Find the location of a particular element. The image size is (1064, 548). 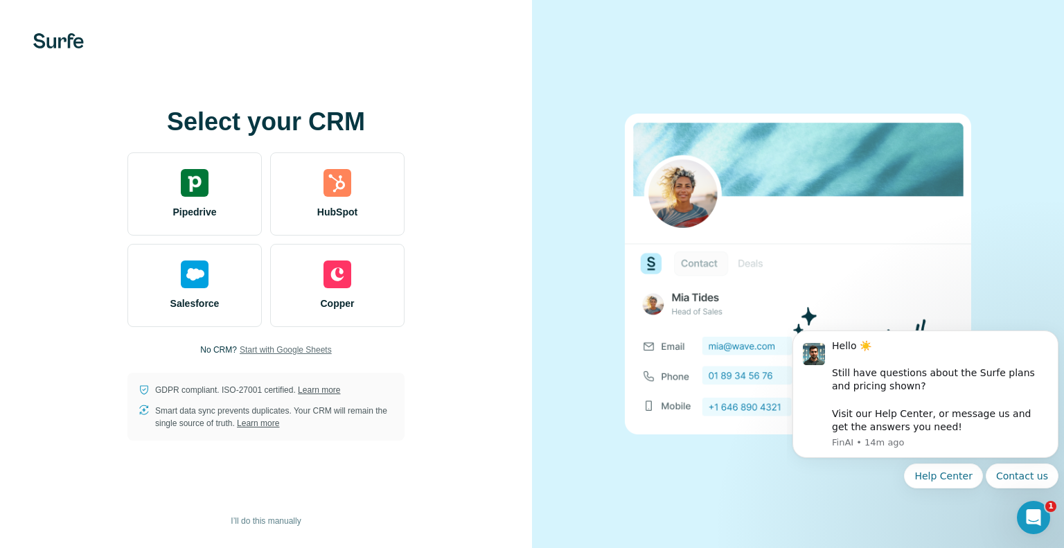

h1: Select your CRM is located at coordinates (266, 122).